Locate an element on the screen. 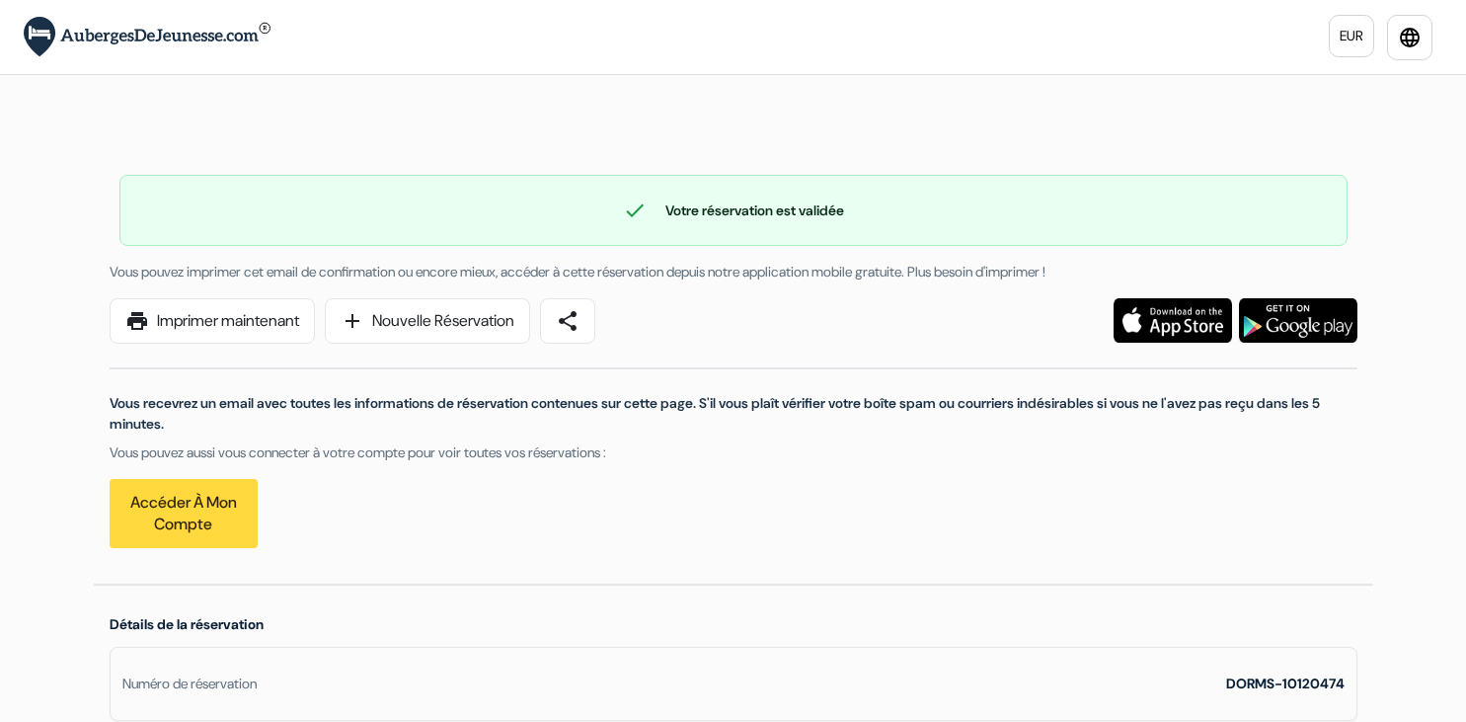 Image resolution: width=1466 pixels, height=722 pixels. a: Accéder à mon compte is located at coordinates (184, 513).